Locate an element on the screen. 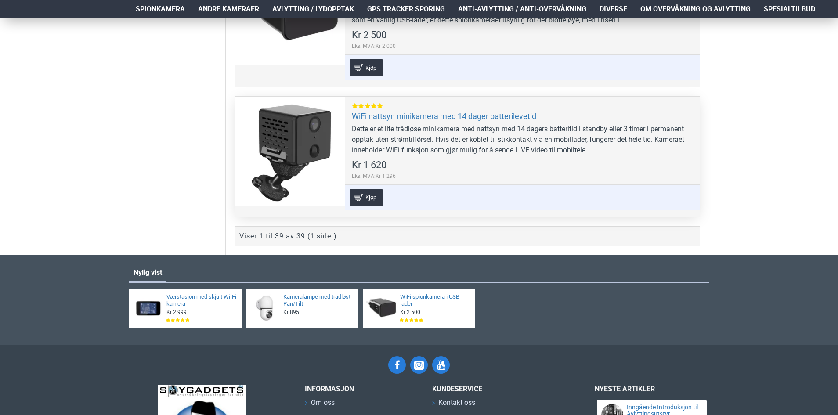  span: Kontakt oss is located at coordinates (457, 403).